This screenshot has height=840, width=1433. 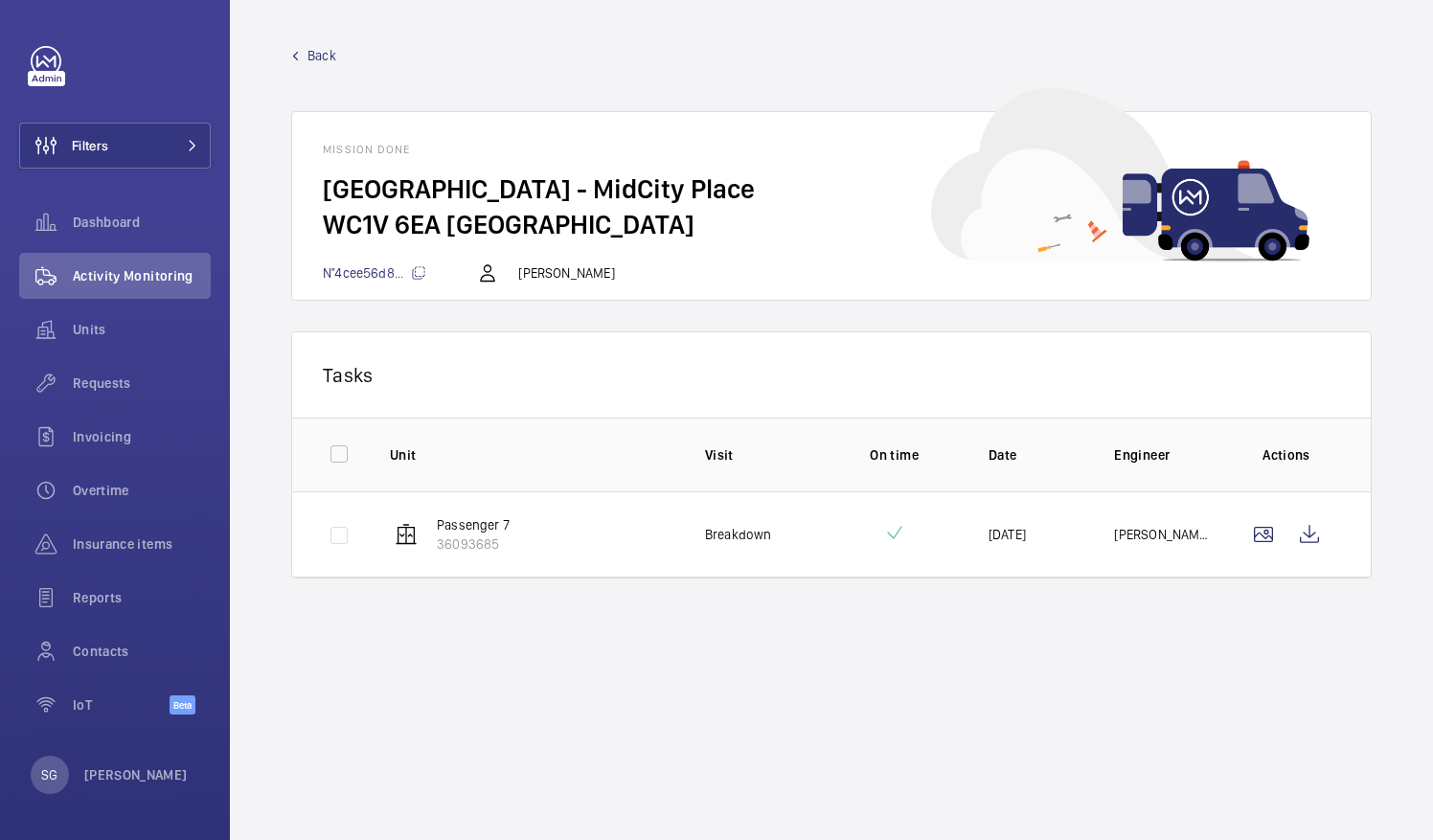 What do you see at coordinates (532, 455) in the screenshot?
I see `p: Unit` at bounding box center [532, 455].